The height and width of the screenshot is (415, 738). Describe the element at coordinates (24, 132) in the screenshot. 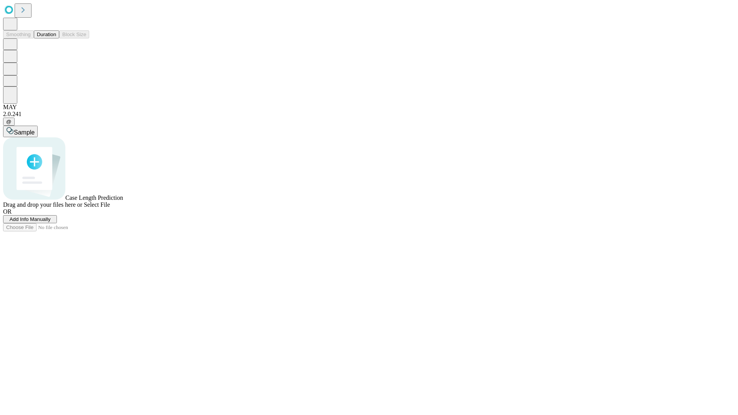

I see `span: Sample` at that location.